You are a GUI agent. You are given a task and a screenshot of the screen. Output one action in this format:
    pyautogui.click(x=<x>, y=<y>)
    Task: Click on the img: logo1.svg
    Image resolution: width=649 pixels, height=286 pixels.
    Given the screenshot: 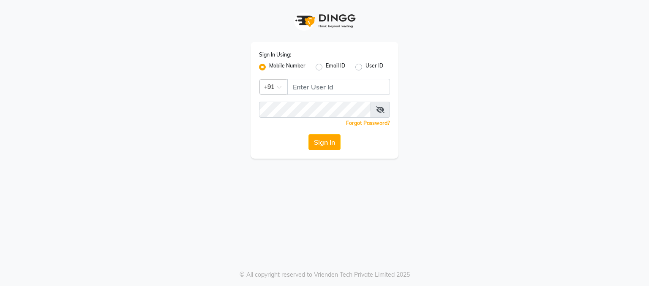 What is the action you would take?
    pyautogui.click(x=324, y=21)
    